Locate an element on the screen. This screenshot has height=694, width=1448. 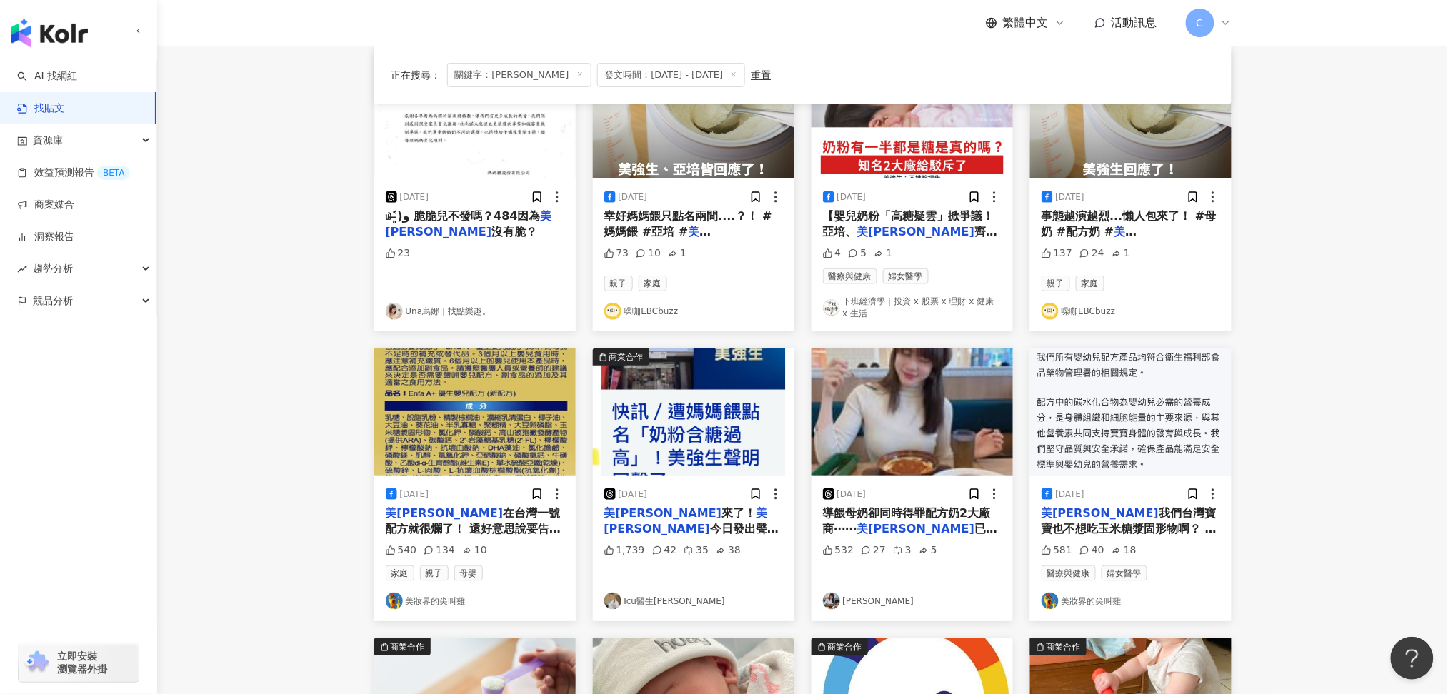
span: 沒有脆？ is located at coordinates (514, 231).